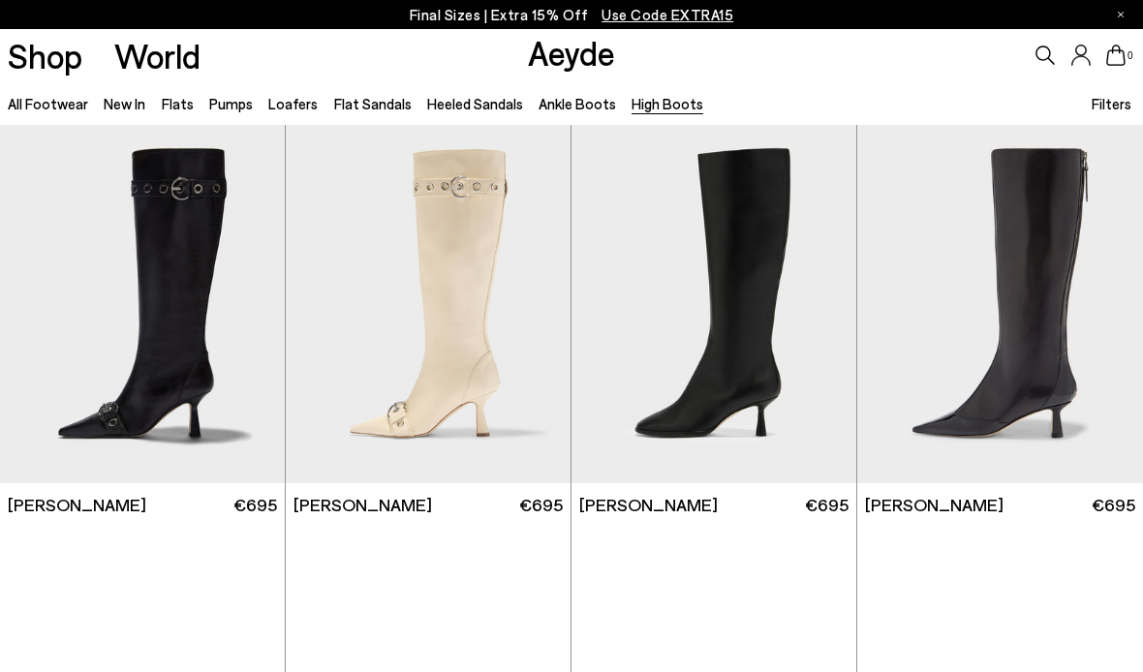  What do you see at coordinates (571, 52) in the screenshot?
I see `a: Aeyde` at bounding box center [571, 52].